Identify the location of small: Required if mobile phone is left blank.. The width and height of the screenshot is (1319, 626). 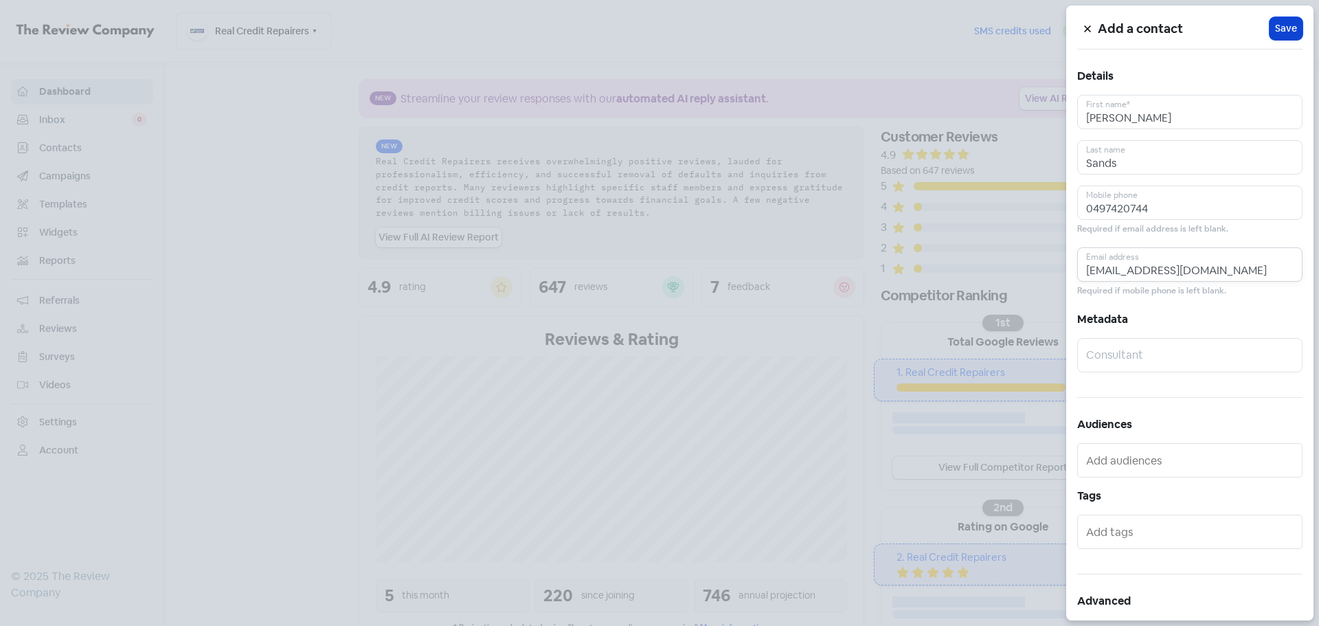
(1152, 291).